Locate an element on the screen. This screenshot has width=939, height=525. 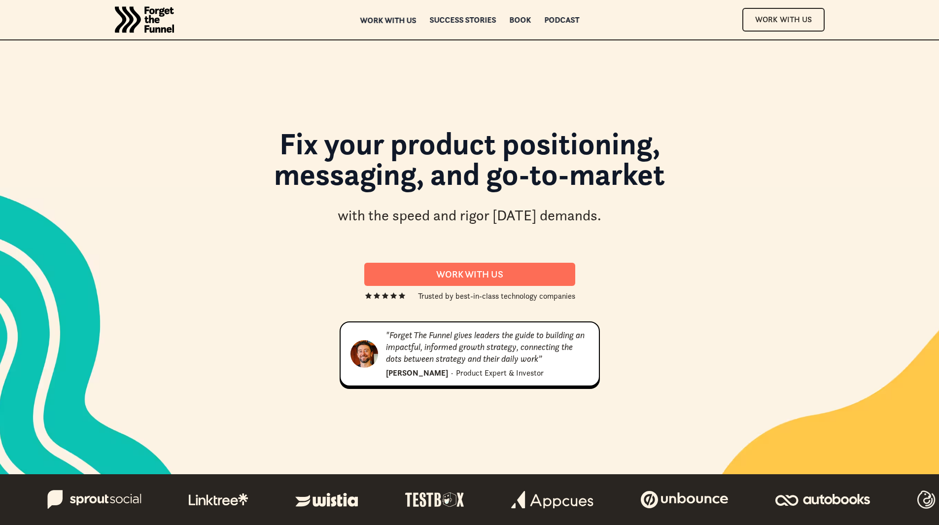
a: Work With us is located at coordinates (470, 274).